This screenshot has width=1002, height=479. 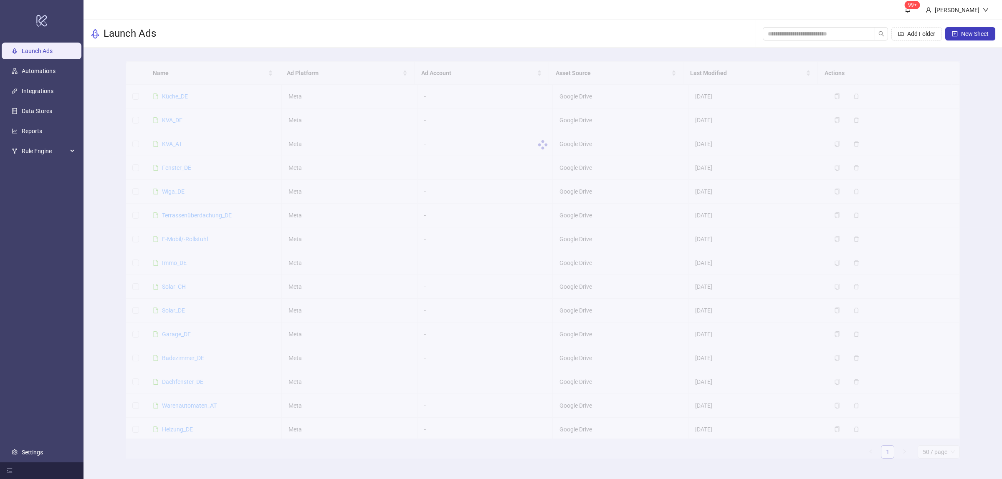 I want to click on span: New Sheet, so click(x=975, y=34).